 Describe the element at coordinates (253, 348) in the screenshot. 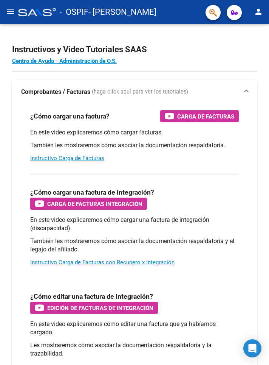

I see `div: Open Intercom Messenger` at that location.